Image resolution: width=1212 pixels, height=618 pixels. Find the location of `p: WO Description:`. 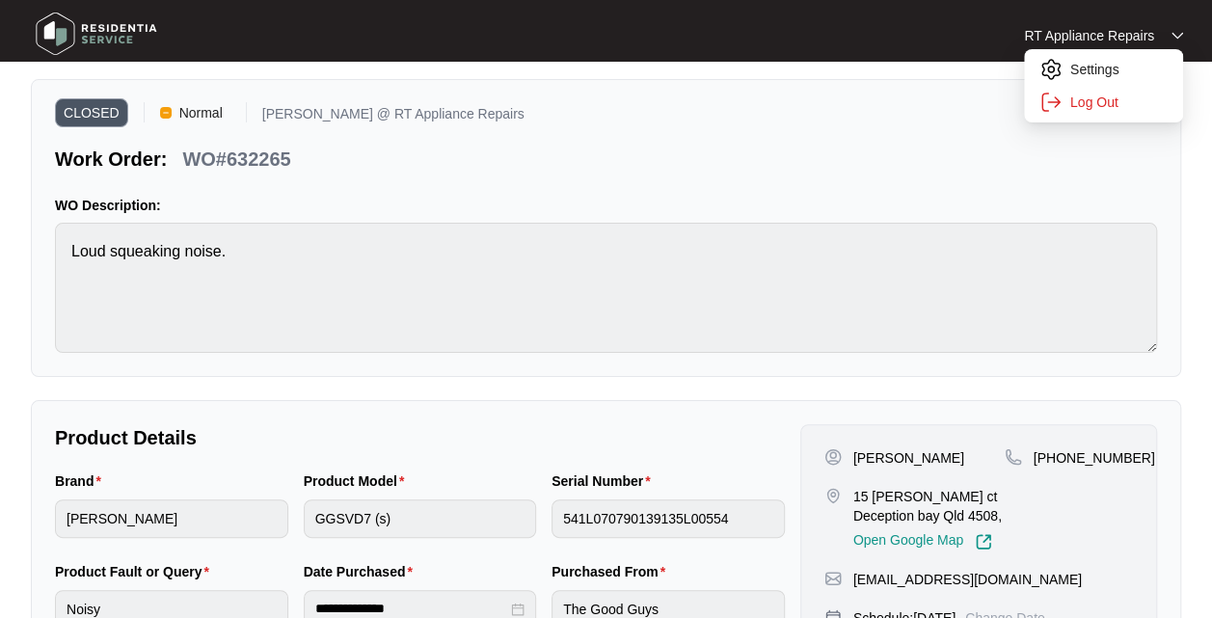

p: WO Description: is located at coordinates (606, 205).